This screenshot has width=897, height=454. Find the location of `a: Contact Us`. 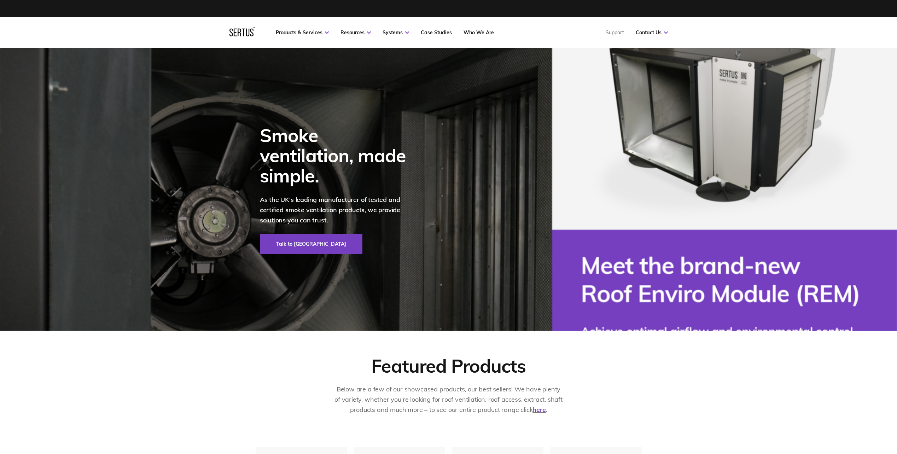

a: Contact Us is located at coordinates (651, 33).